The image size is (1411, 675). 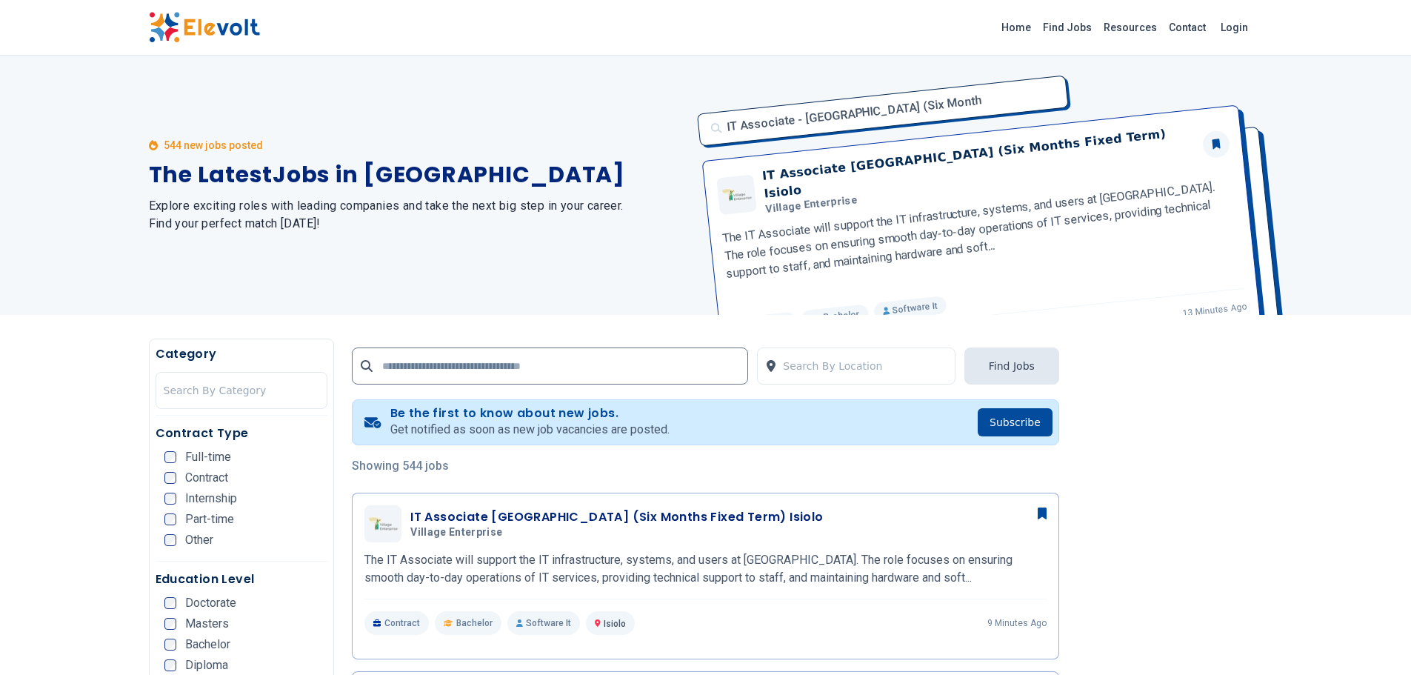 What do you see at coordinates (530, 430) in the screenshot?
I see `p: Get notified as soon as new job vacancies are posted.` at bounding box center [530, 430].